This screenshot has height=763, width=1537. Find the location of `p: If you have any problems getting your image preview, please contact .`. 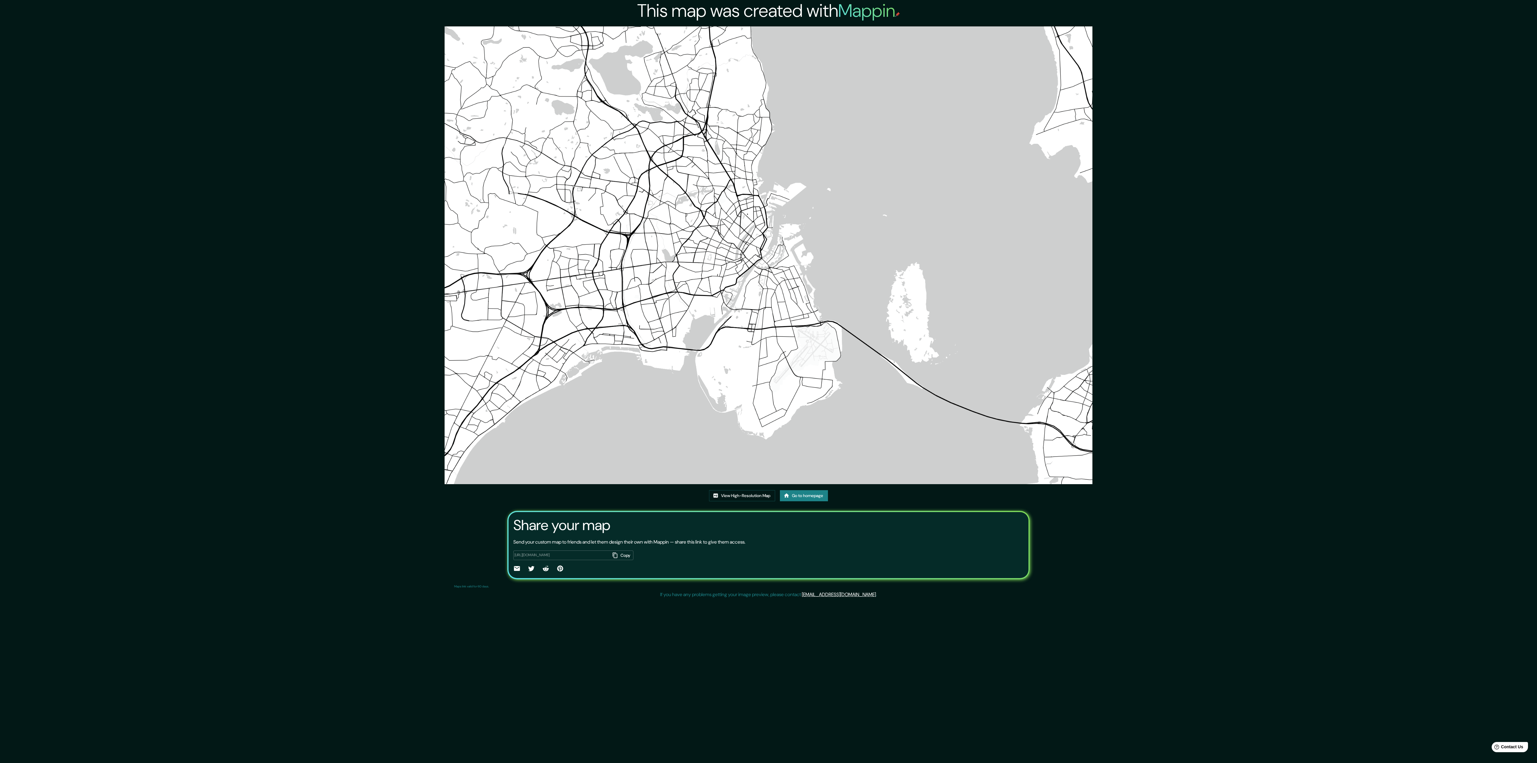

p: If you have any problems getting your image preview, please contact . is located at coordinates (768, 595).